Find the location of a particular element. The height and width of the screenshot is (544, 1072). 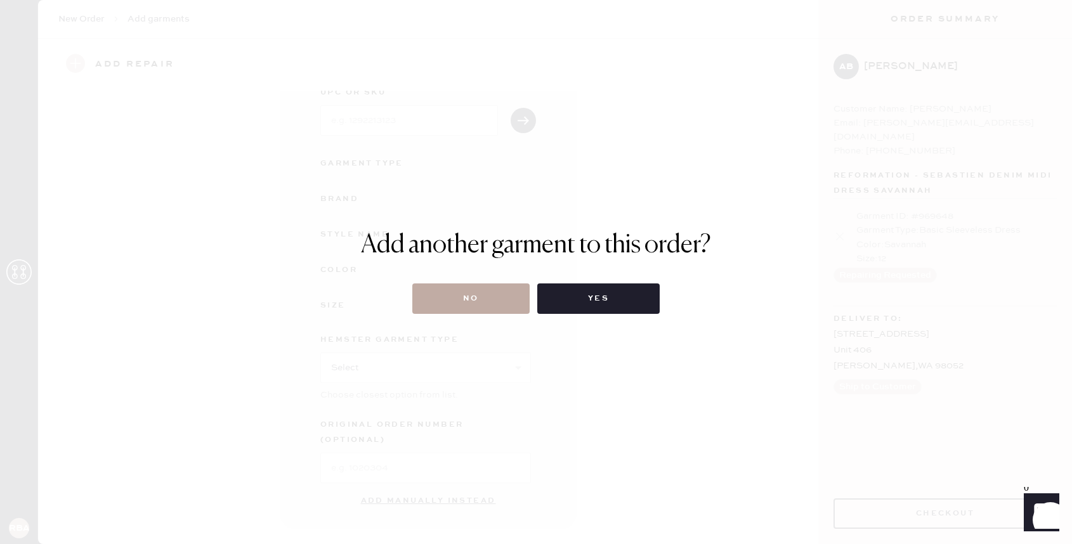

button: No is located at coordinates (471, 299).